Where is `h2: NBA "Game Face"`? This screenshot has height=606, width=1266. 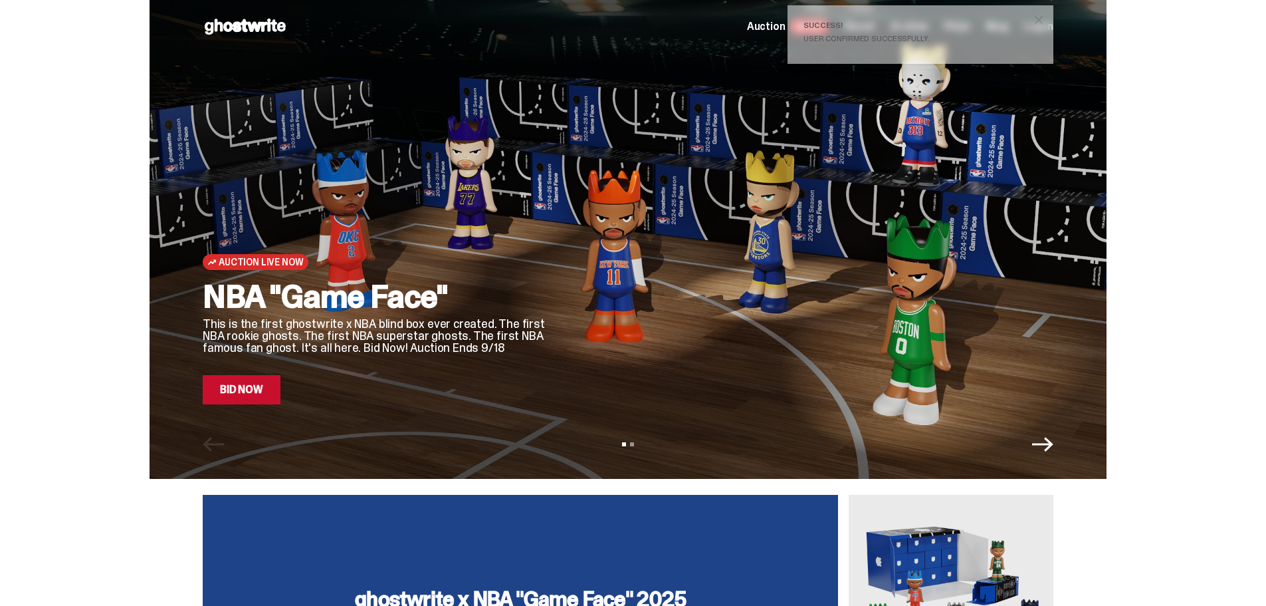
h2: NBA "Game Face" is located at coordinates (376, 296).